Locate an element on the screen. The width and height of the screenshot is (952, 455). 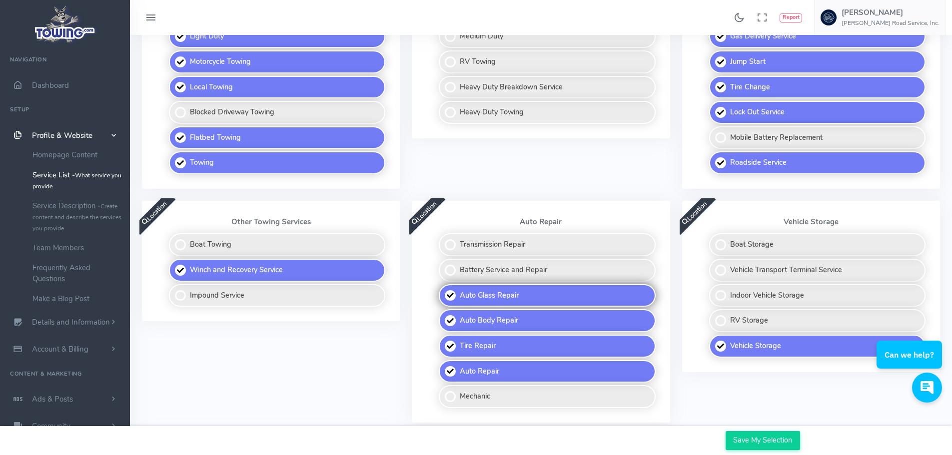
label: Boat Towing is located at coordinates (277, 245).